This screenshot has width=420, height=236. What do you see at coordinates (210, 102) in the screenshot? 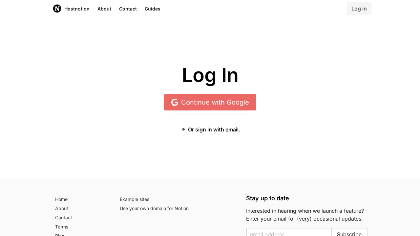
I see `a: Continue with Google` at bounding box center [210, 102].